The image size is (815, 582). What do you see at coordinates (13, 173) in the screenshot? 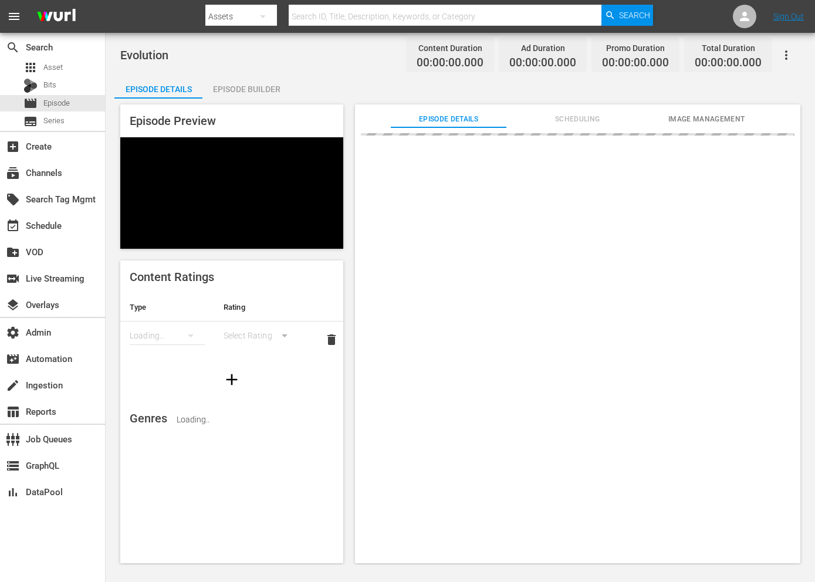
I see `span: Channels` at bounding box center [13, 173].